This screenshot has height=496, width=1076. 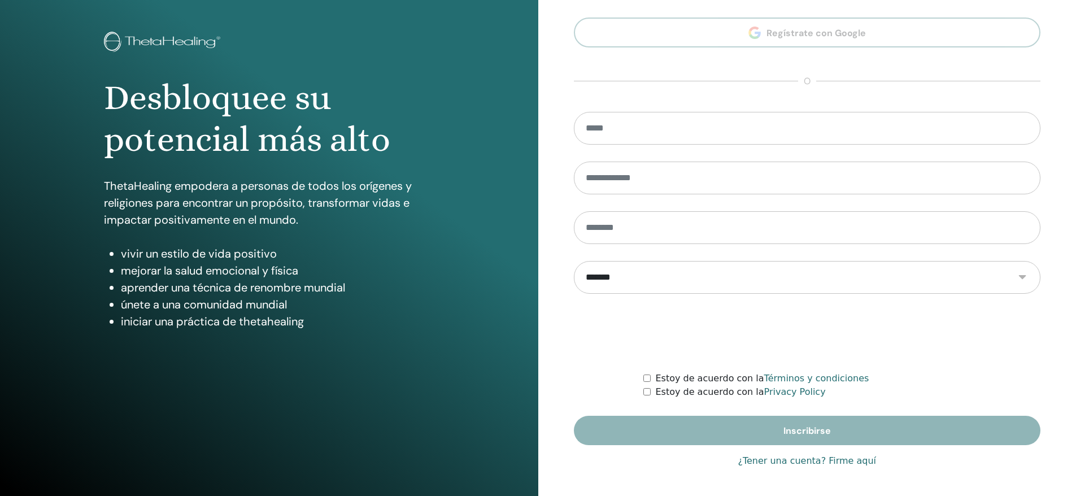 What do you see at coordinates (807, 461) in the screenshot?
I see `a: ¿Tener una cuenta? Firme aquí` at bounding box center [807, 461].